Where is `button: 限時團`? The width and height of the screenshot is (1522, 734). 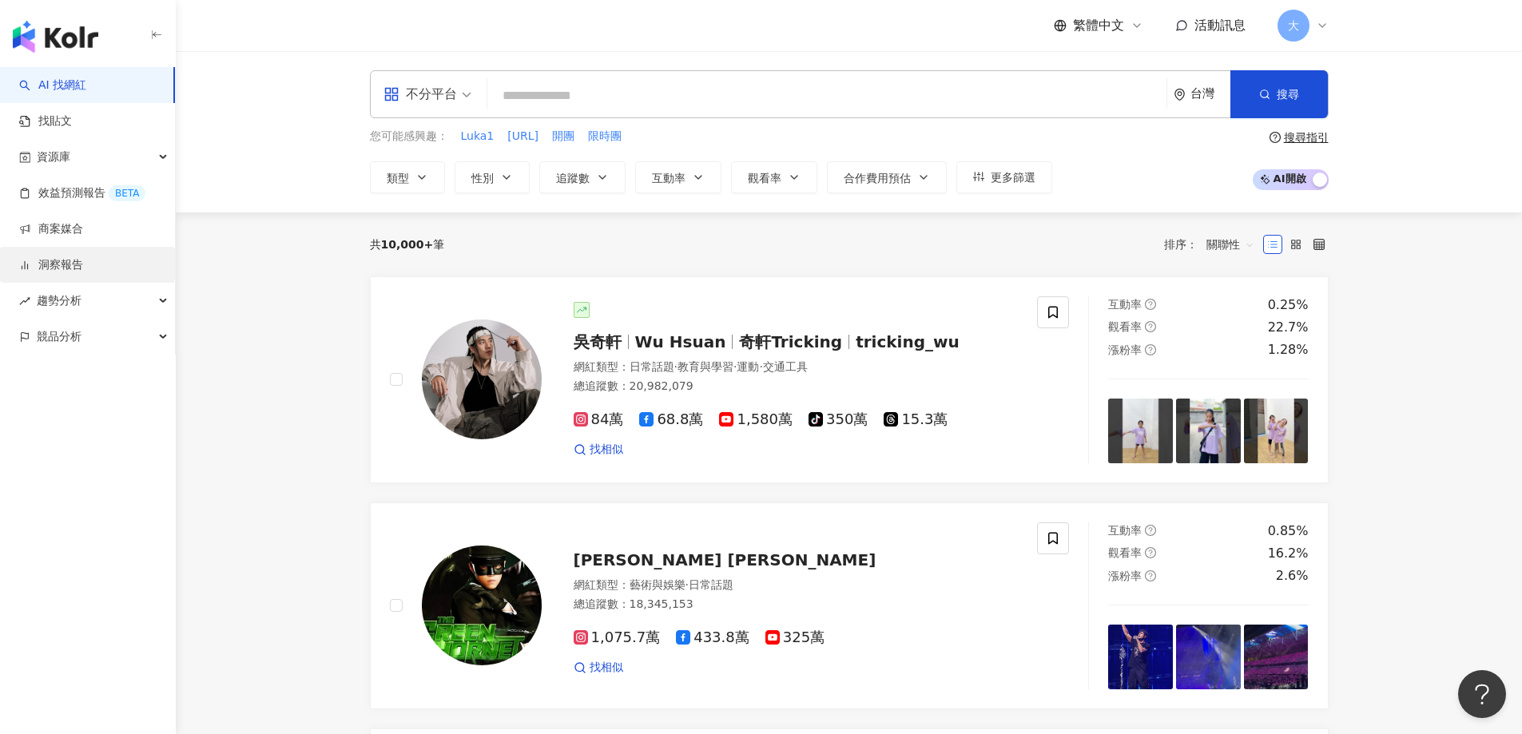 button: 限時團 is located at coordinates (605, 137).